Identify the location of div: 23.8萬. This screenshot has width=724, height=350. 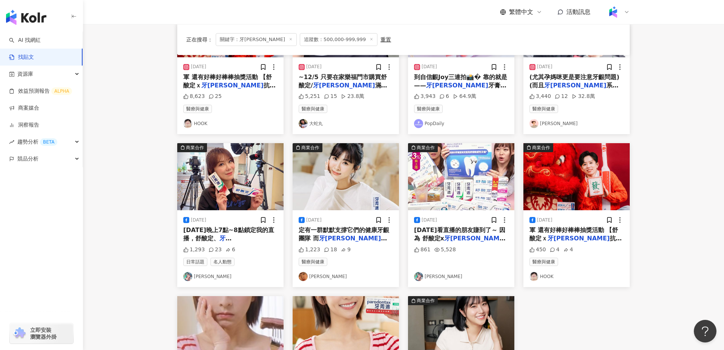
(353, 97).